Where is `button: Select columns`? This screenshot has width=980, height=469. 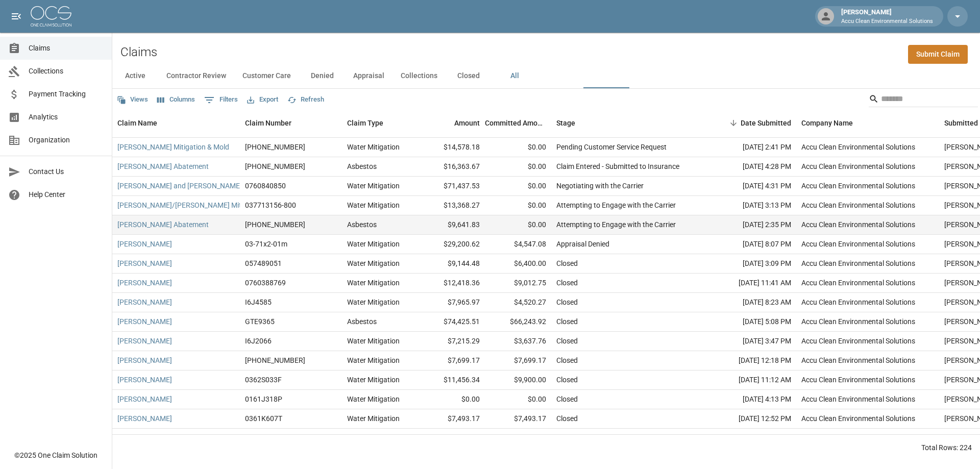
button: Select columns is located at coordinates (176, 100).